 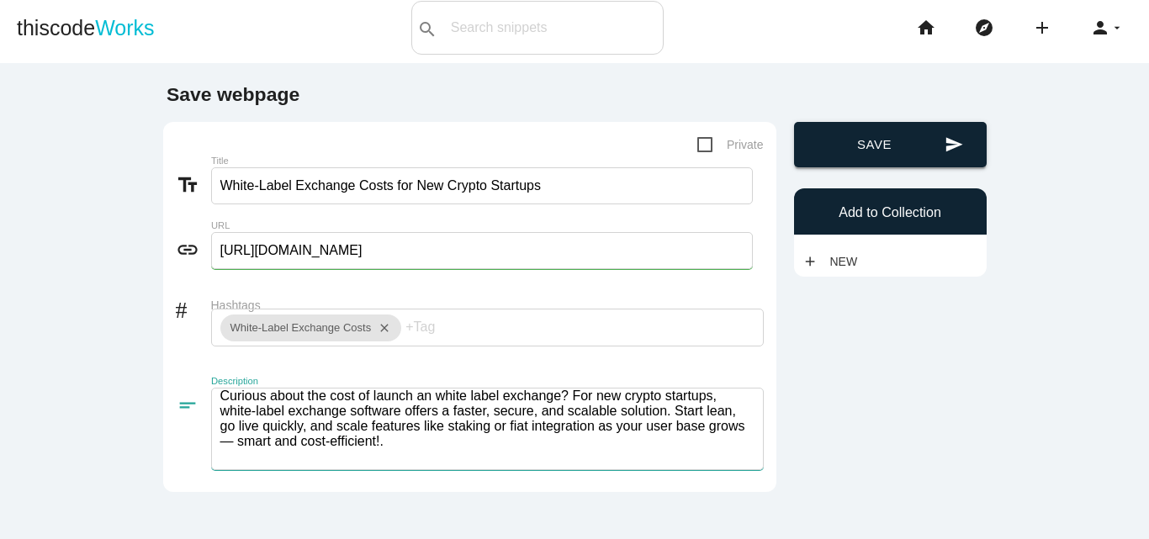 I want to click on button: sendSave, so click(x=890, y=145).